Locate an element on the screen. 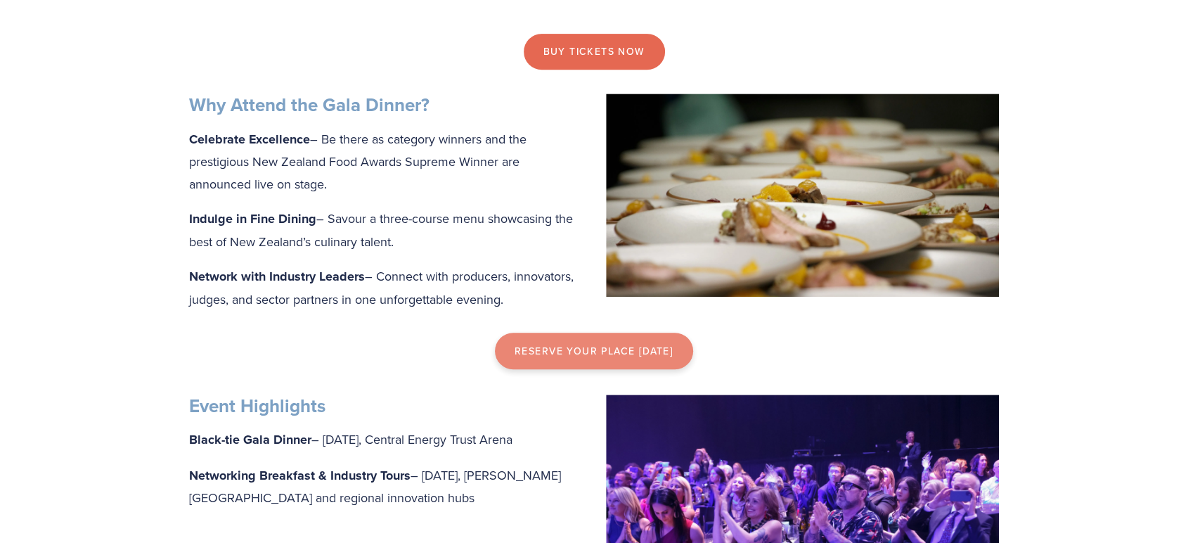 This screenshot has width=1188, height=543. p: – Be there as category winners and the prestigious New Zealand Food Awards Supreme Winner are ann... is located at coordinates (594, 162).